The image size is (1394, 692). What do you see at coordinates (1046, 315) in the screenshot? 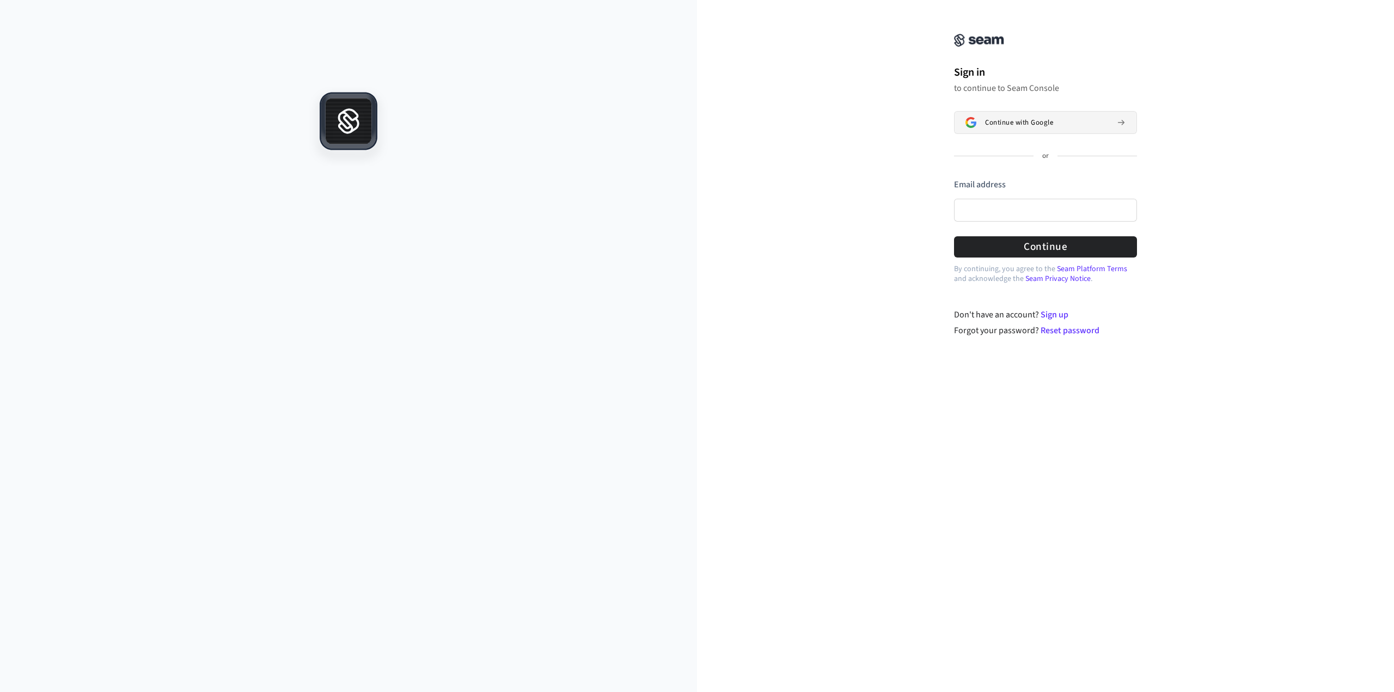
I see `div: Don't have an account?` at bounding box center [1046, 315].